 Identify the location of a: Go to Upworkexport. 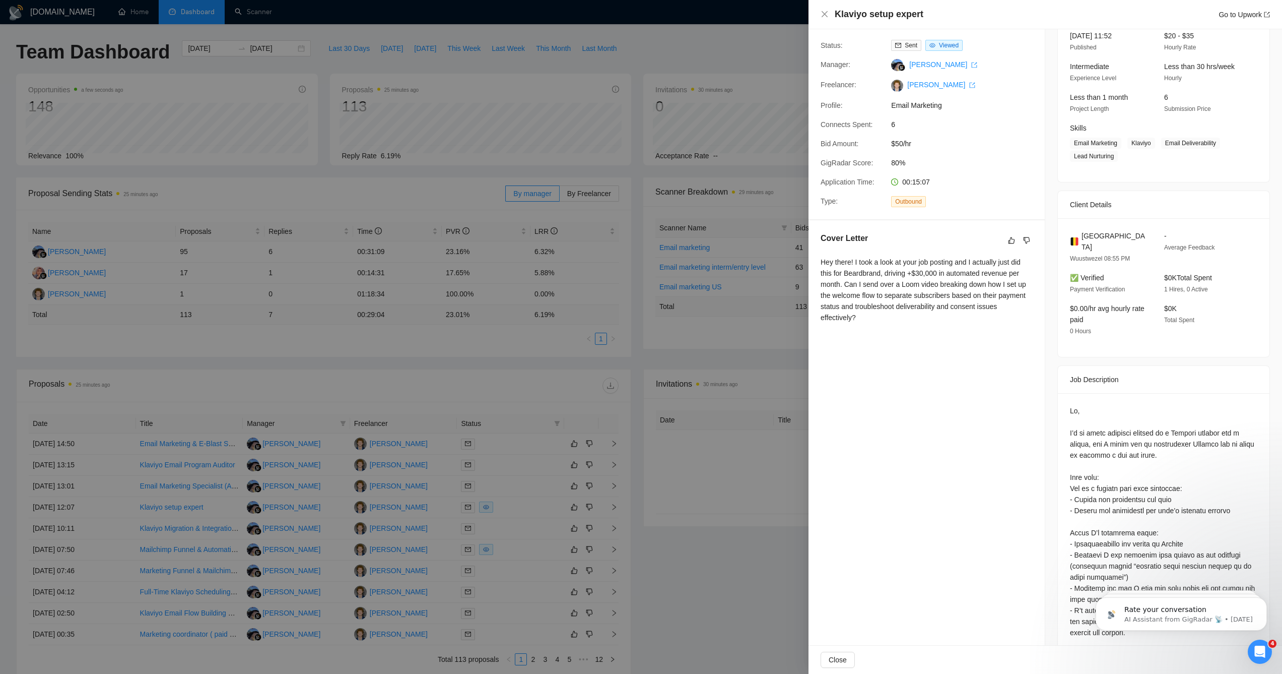
(1245, 15).